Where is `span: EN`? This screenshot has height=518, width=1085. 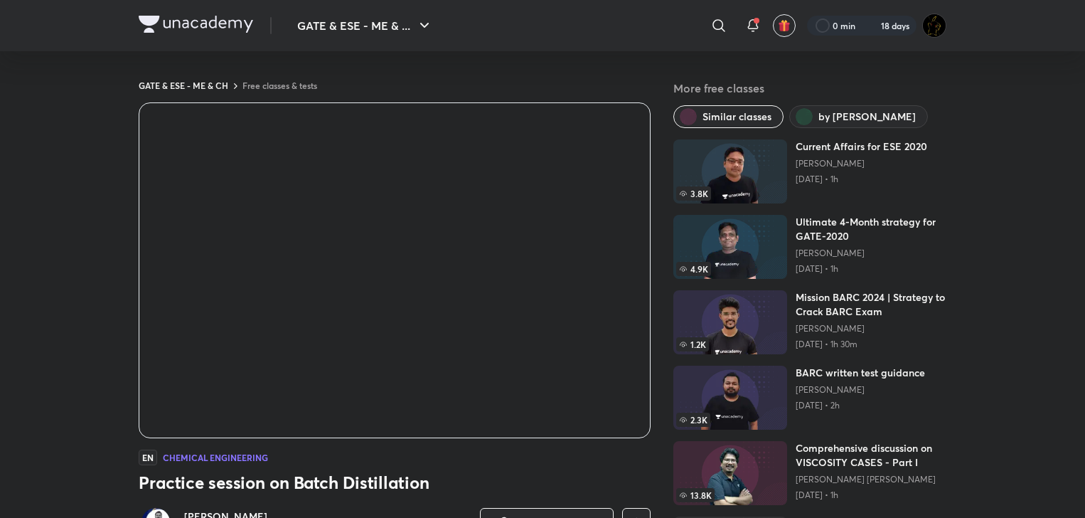
span: EN is located at coordinates (148, 457).